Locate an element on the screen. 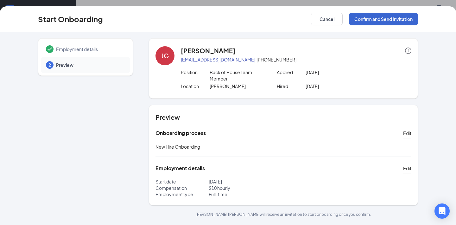 The width and height of the screenshot is (456, 225). p: Applied is located at coordinates (291, 72).